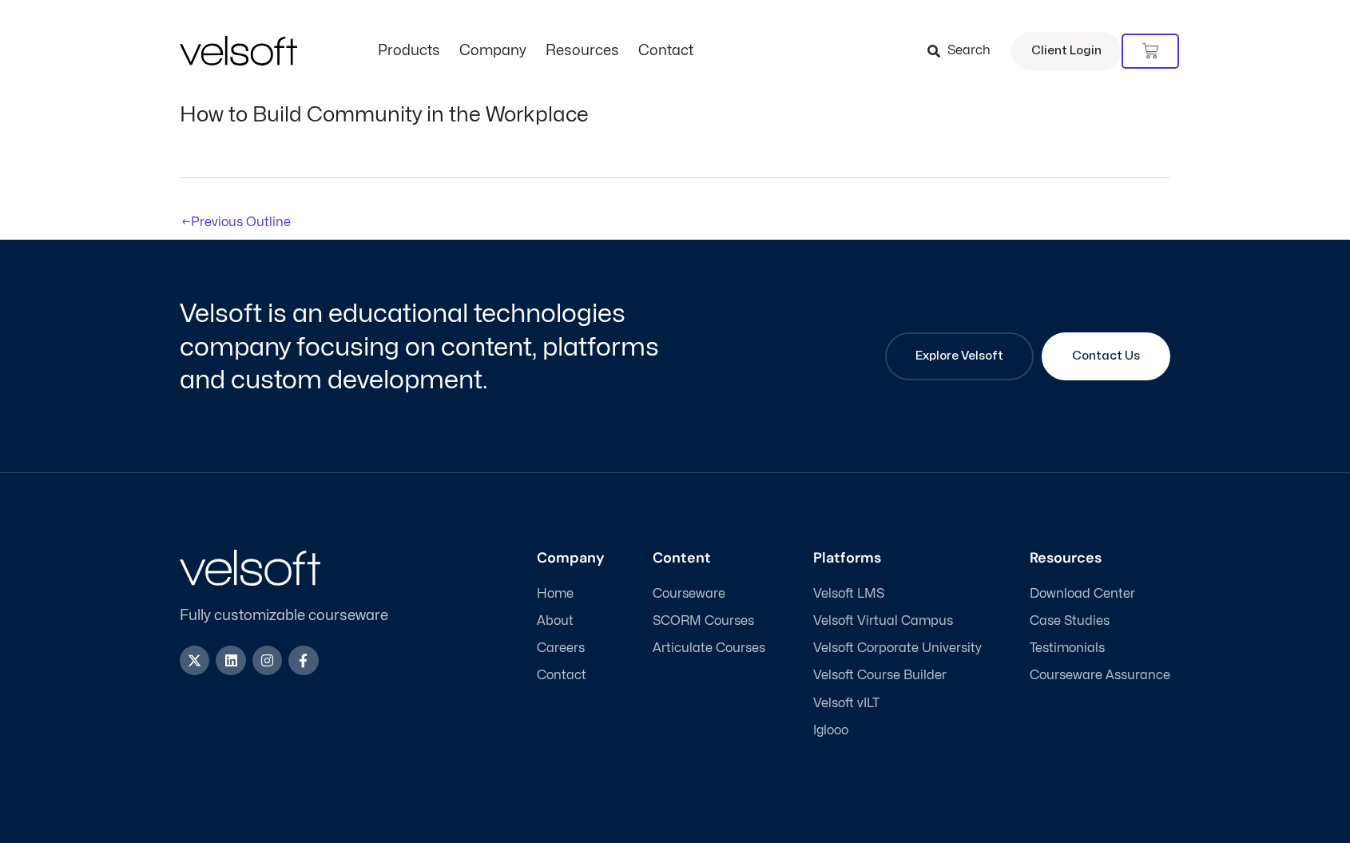 The image size is (1350, 843). Describe the element at coordinates (897, 593) in the screenshot. I see `a: Velsoft LMS` at that location.